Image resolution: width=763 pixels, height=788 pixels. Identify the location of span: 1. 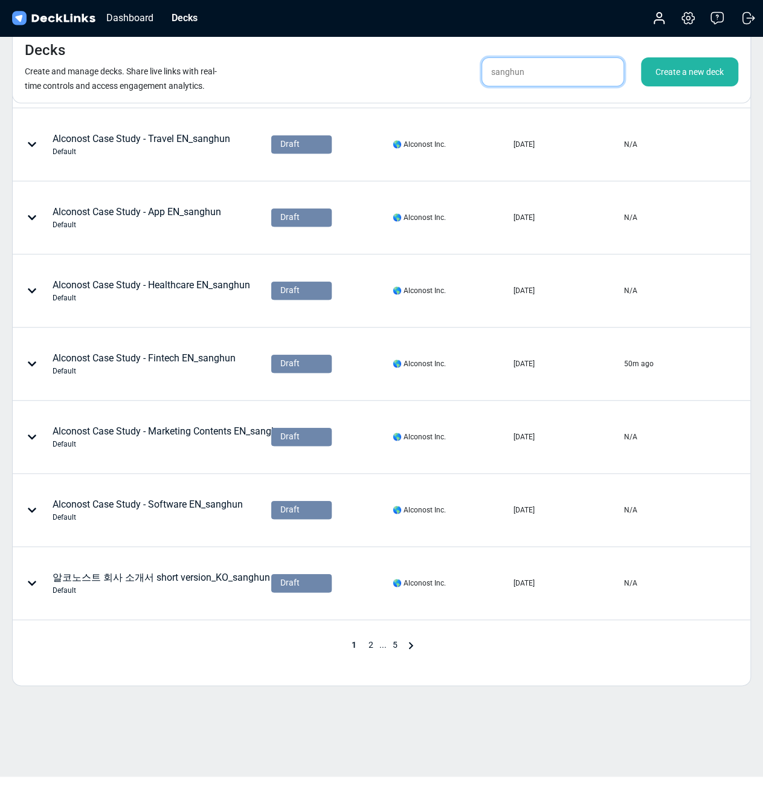
(354, 645).